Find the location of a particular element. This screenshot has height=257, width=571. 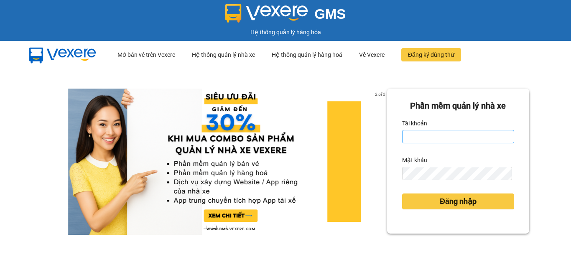

li: slide item 3 is located at coordinates (225, 227).